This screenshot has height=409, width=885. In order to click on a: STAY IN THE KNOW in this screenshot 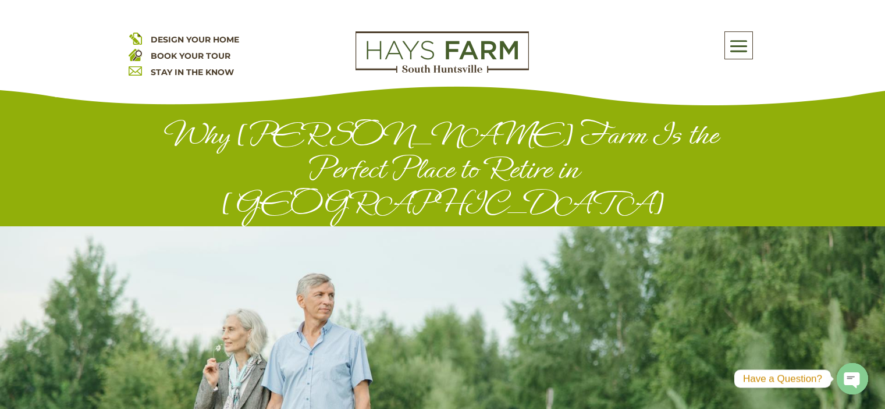, I will do `click(192, 72)`.